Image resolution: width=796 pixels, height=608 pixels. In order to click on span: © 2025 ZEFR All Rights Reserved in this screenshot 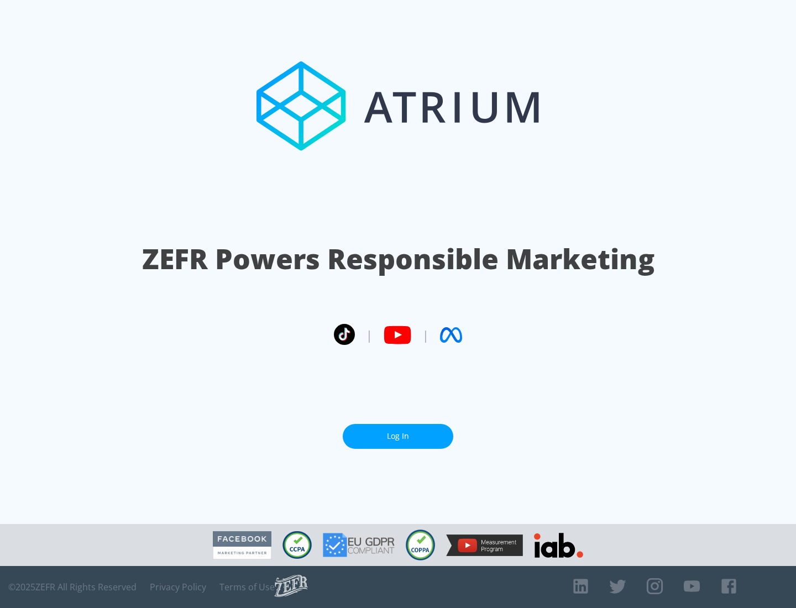, I will do `click(72, 587)`.